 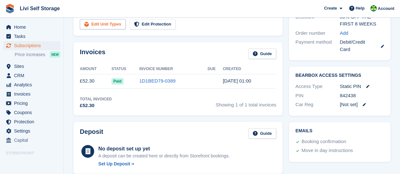 What do you see at coordinates (30, 55) in the screenshot?
I see `span: Price increases` at bounding box center [30, 55].